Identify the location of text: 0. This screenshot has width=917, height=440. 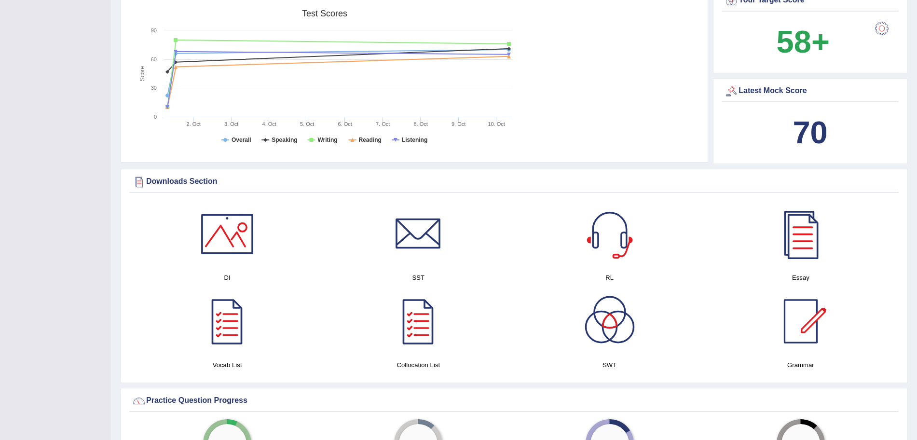
(155, 117).